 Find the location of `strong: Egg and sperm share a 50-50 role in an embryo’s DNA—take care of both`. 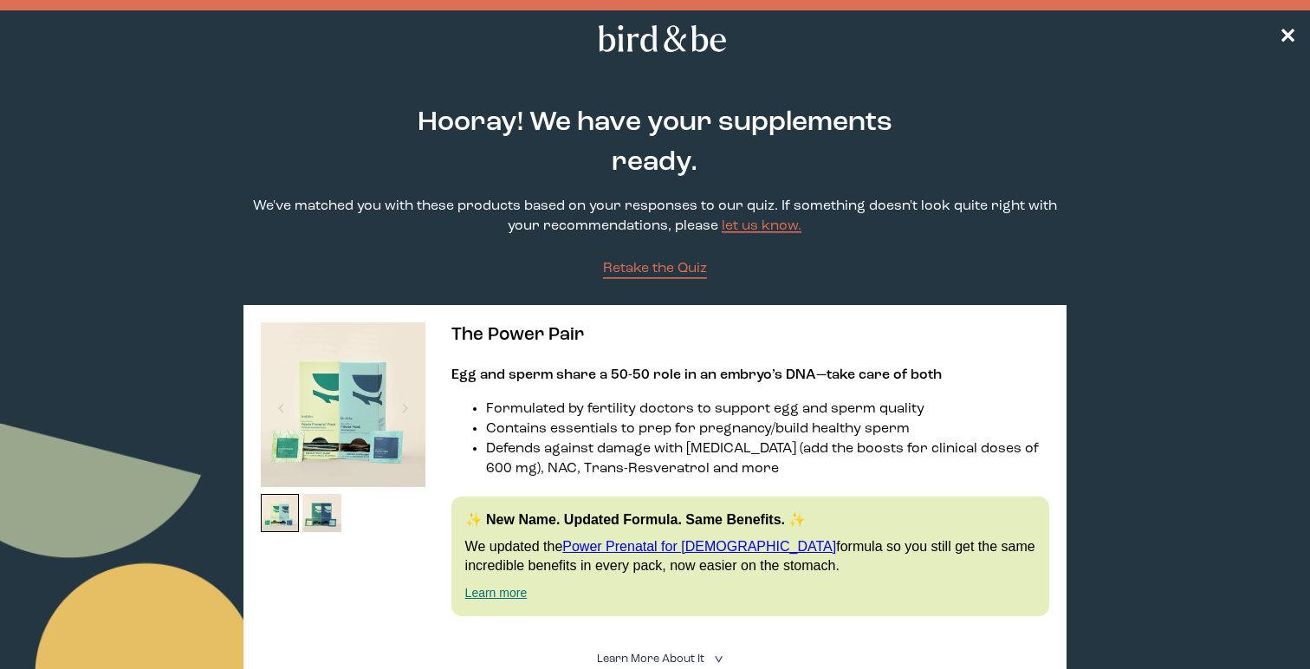

strong: Egg and sperm share a 50-50 role in an embryo’s DNA—take care of both is located at coordinates (697, 375).